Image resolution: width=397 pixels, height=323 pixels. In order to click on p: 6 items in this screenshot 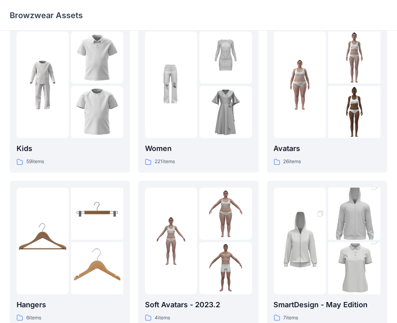, I will do `click(33, 318)`.